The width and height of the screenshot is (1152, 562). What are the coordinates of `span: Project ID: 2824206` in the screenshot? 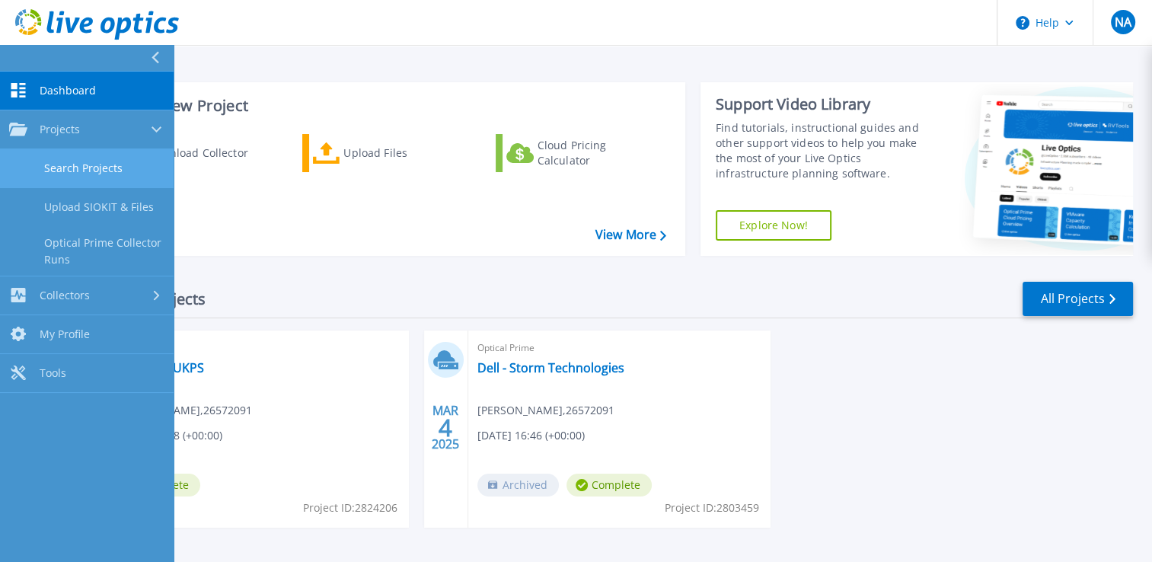 It's located at (350, 508).